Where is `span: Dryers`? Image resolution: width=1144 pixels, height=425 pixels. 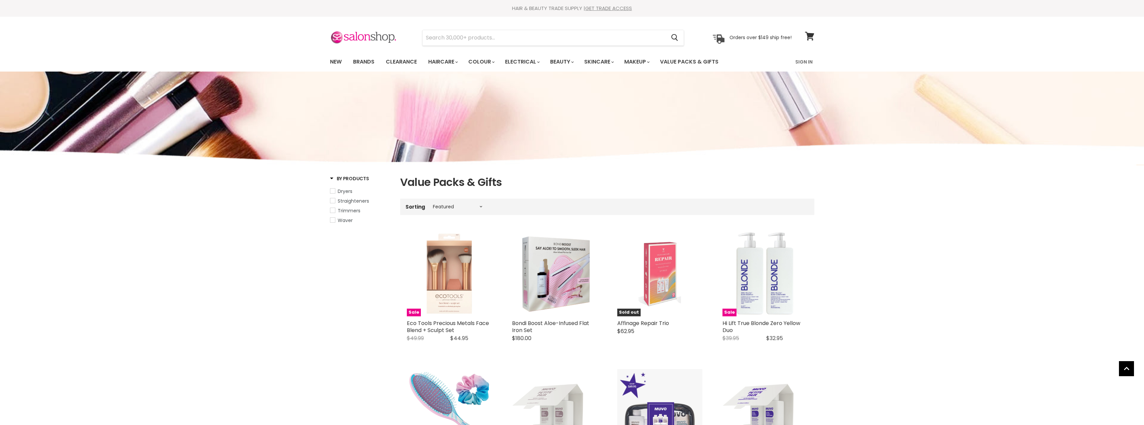 span: Dryers is located at coordinates (345, 191).